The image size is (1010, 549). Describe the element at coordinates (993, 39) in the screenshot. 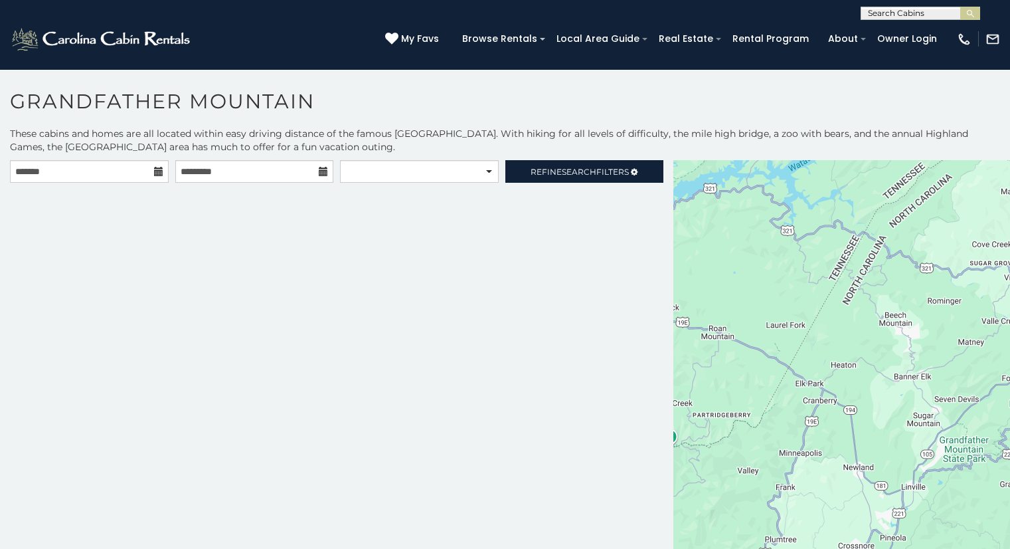

I see `img: mail-regular-white.png` at that location.